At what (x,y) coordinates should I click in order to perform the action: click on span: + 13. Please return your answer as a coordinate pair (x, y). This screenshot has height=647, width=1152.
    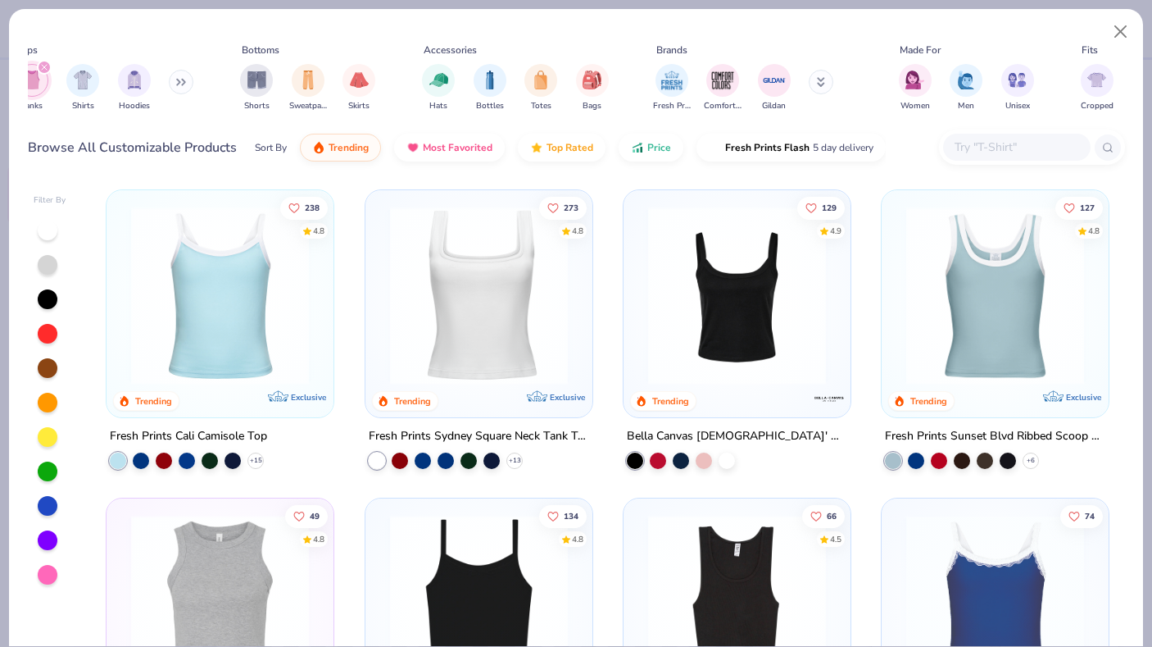
    Looking at the image, I should click on (514, 461).